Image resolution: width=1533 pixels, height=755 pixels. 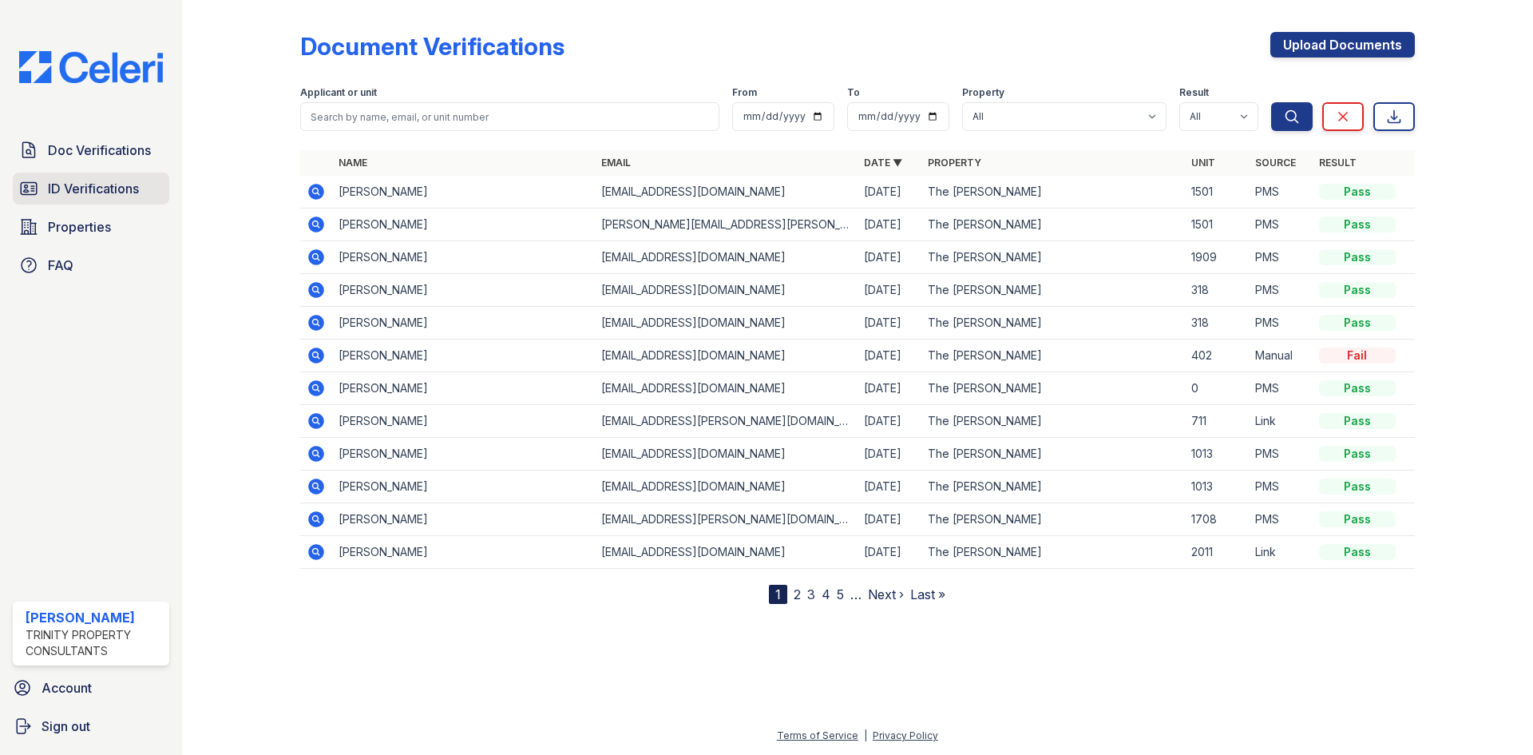 What do you see at coordinates (99, 150) in the screenshot?
I see `span: Doc Verifications` at bounding box center [99, 150].